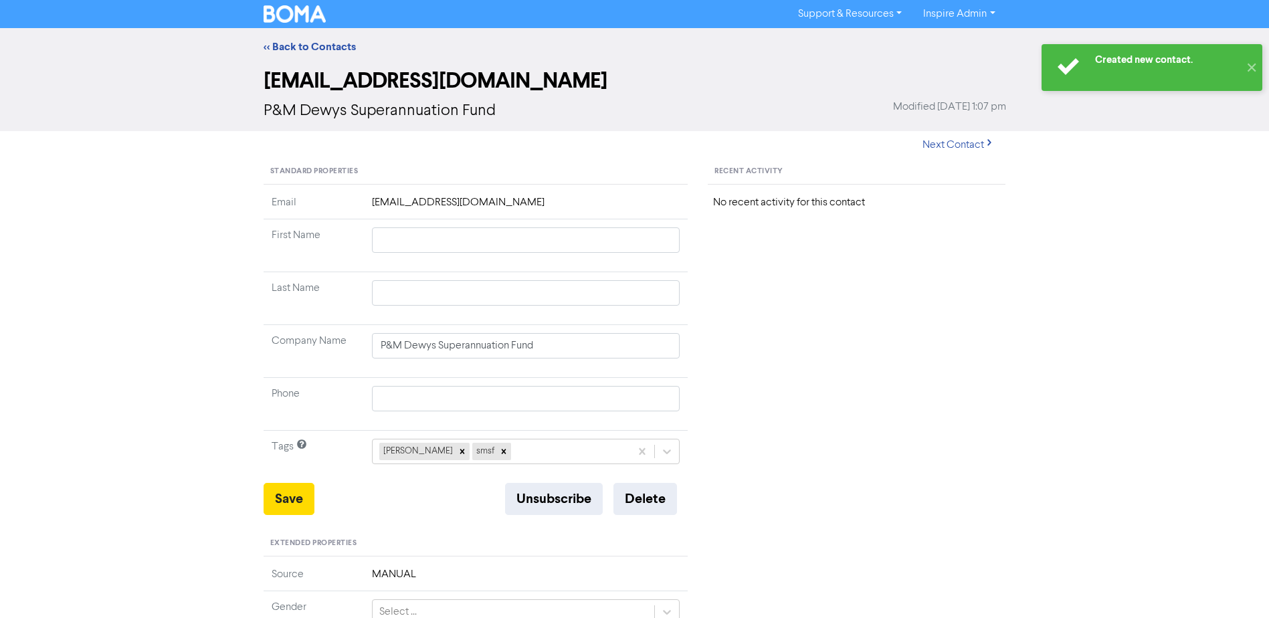 The image size is (1269, 618). What do you see at coordinates (314, 207) in the screenshot?
I see `td: Email` at bounding box center [314, 207].